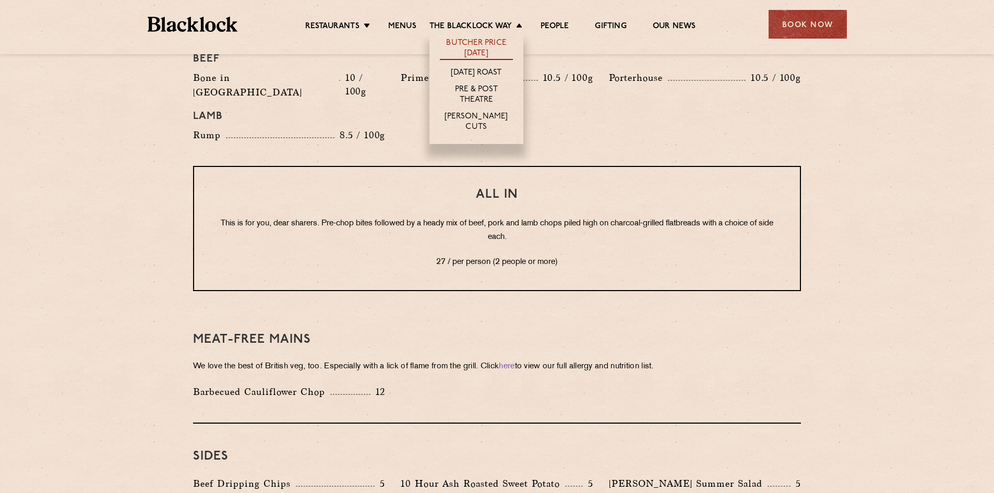  I want to click on a: Our News, so click(674, 27).